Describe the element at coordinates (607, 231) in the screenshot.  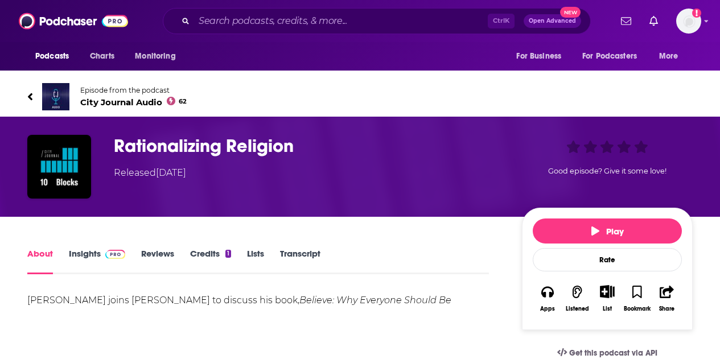
I see `span: Play` at that location.